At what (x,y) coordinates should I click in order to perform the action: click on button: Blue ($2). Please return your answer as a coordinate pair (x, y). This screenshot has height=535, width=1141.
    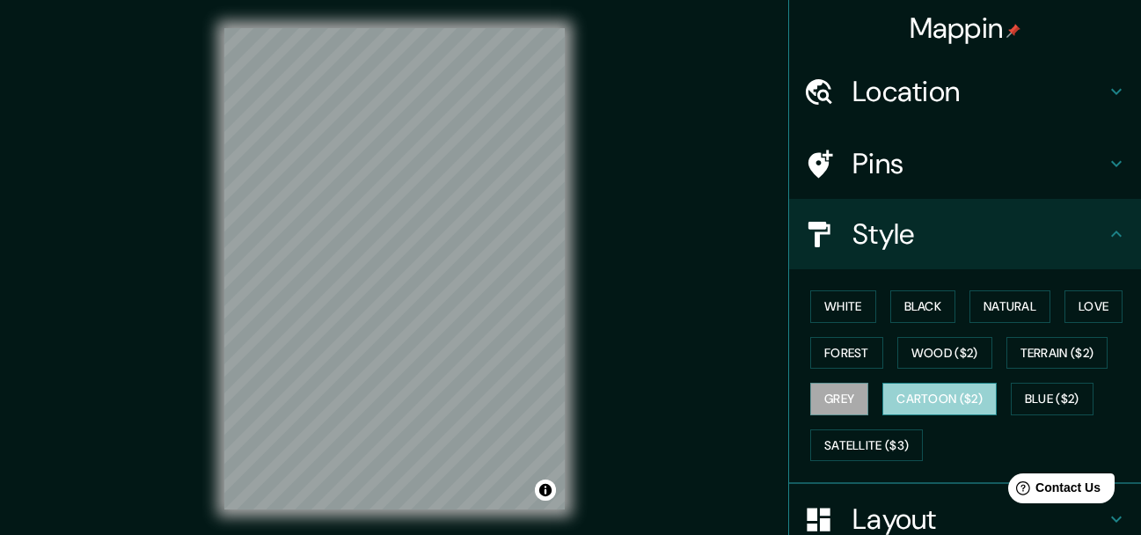
    Looking at the image, I should click on (1052, 398).